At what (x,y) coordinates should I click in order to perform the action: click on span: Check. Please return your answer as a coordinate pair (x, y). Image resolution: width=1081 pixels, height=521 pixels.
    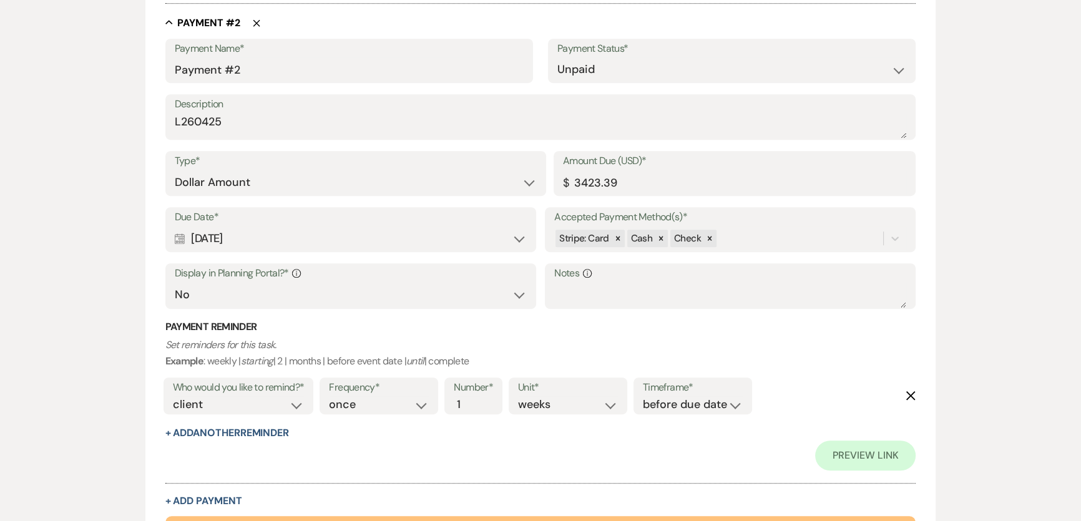
    Looking at the image, I should click on (687, 238).